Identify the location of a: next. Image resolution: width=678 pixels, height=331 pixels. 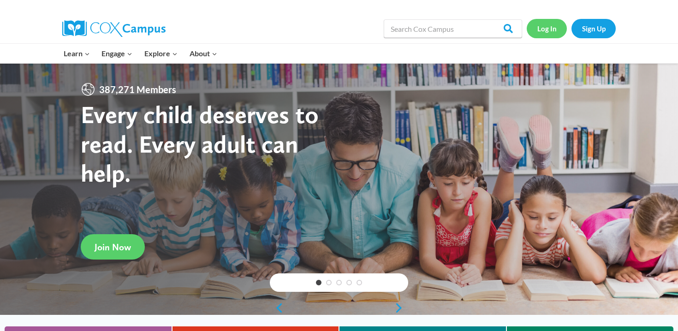
(401, 308).